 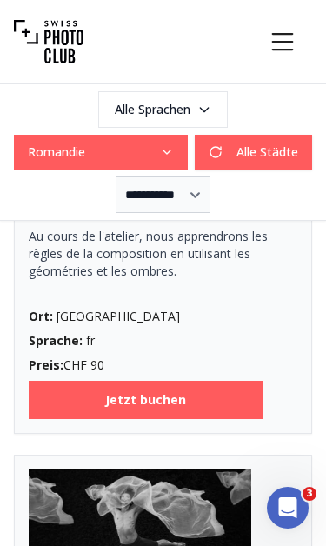 What do you see at coordinates (145, 400) in the screenshot?
I see `b: Jetzt buchen` at bounding box center [145, 400].